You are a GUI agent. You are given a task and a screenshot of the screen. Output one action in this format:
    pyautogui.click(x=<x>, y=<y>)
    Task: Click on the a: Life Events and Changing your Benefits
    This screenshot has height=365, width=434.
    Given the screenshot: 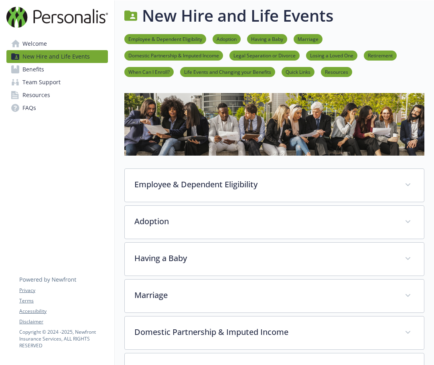 What is the action you would take?
    pyautogui.click(x=227, y=71)
    